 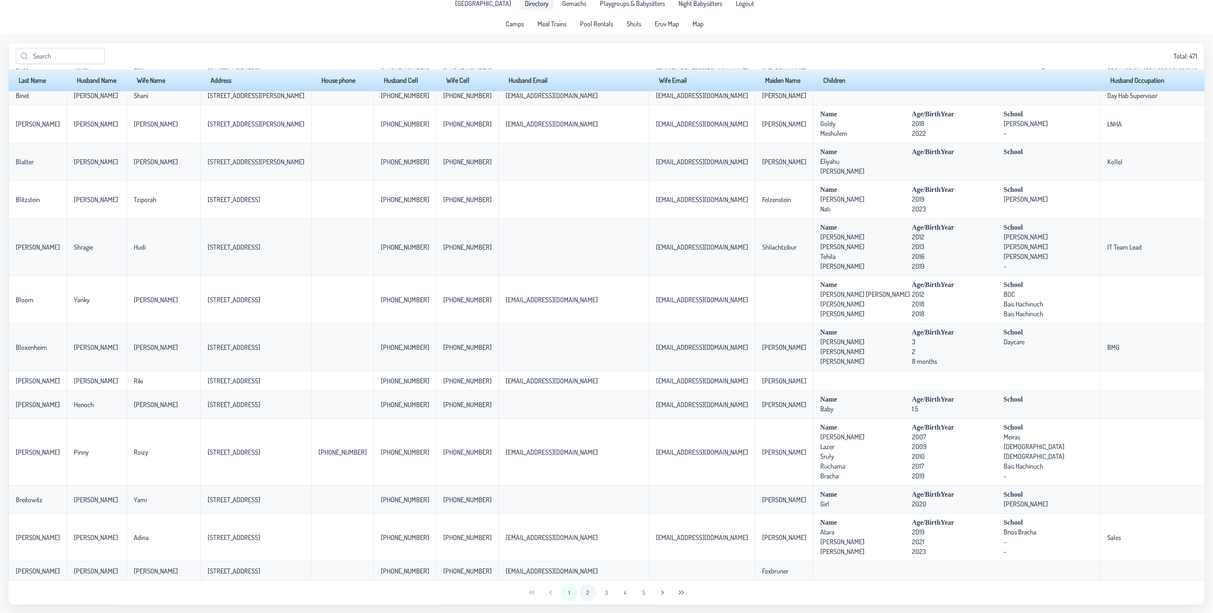 What do you see at coordinates (84, 405) in the screenshot?
I see `p-celleditor: Henoch` at bounding box center [84, 405].